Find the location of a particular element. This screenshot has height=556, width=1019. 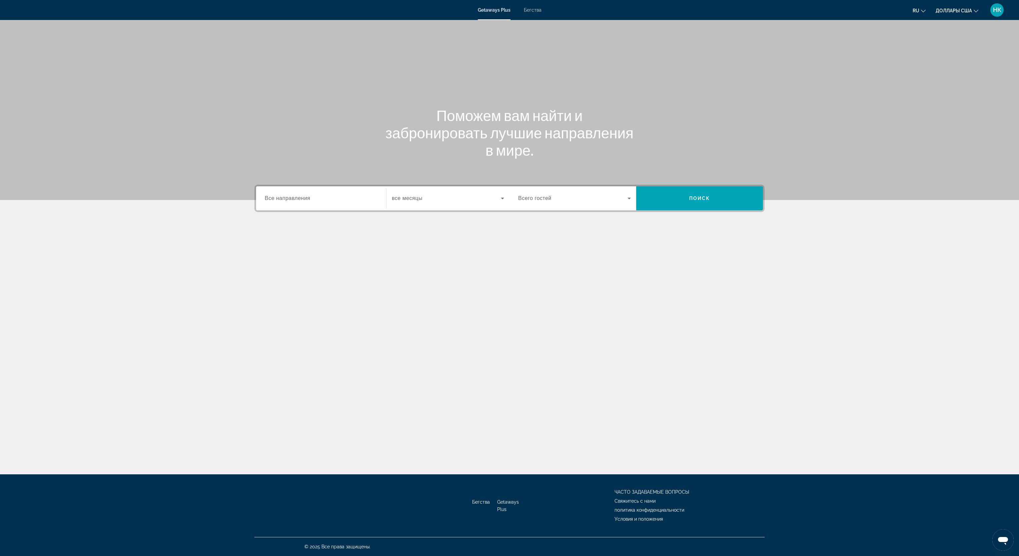

span: ЧАСТО ЗАДАВАЕМЫЕ ВОПРОСЫ is located at coordinates (652, 492).